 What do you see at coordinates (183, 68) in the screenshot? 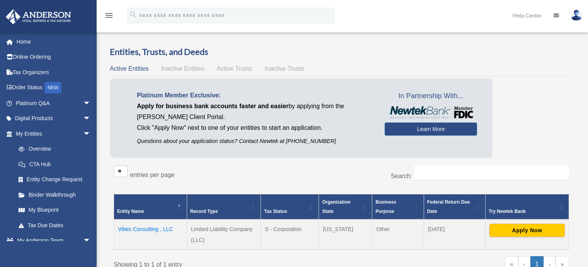
I see `span: Inactive Entities` at bounding box center [183, 68].